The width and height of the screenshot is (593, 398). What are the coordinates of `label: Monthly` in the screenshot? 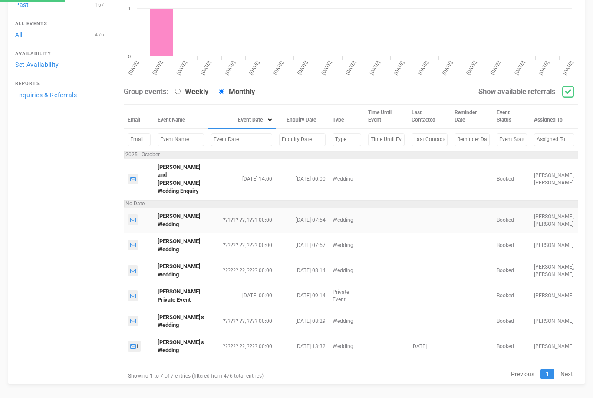 It's located at (234, 92).